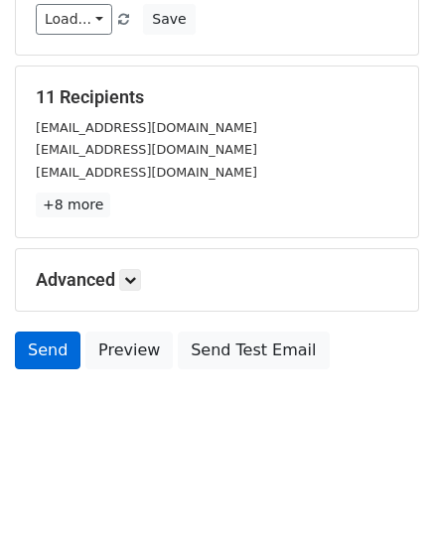  I want to click on h5: Advanced, so click(216, 280).